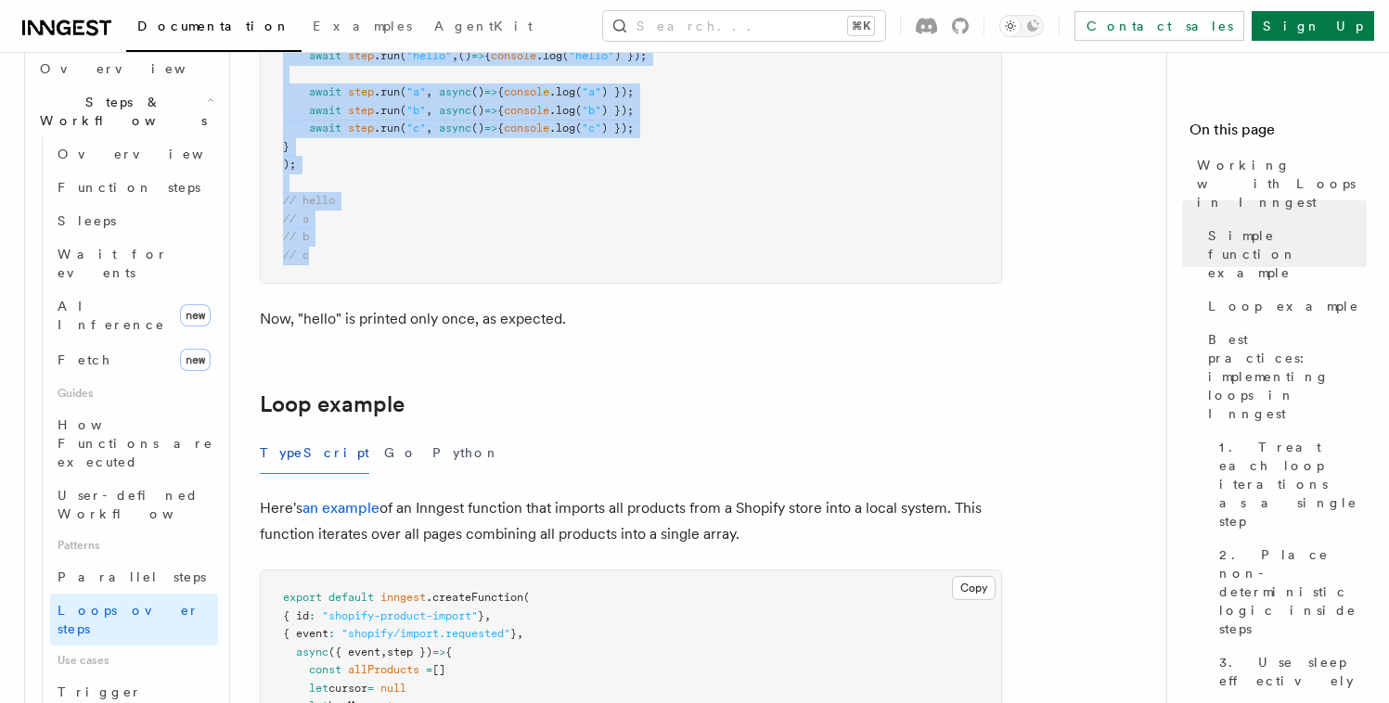  I want to click on a: How Functions are executed, so click(134, 444).